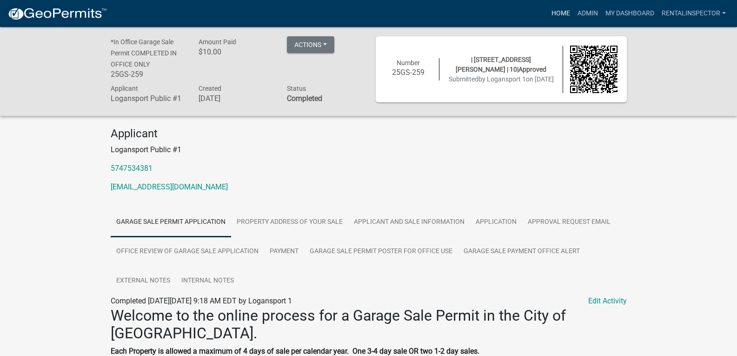 Image resolution: width=737 pixels, height=356 pixels. What do you see at coordinates (369, 150) in the screenshot?
I see `p: Logansport Public #1` at bounding box center [369, 150].